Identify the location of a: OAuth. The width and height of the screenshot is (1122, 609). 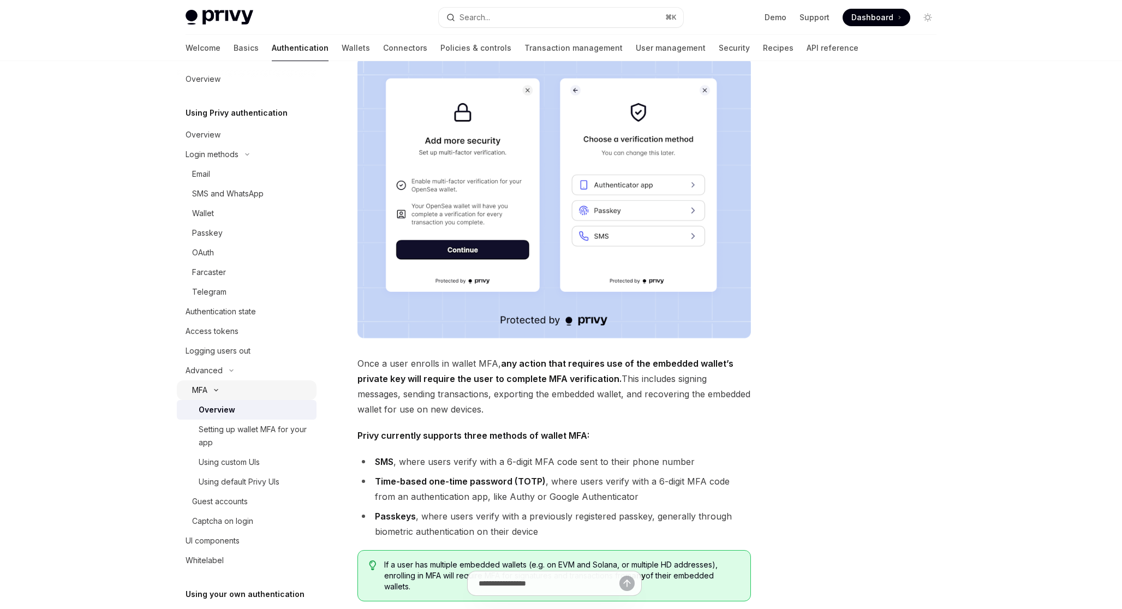
(247, 253).